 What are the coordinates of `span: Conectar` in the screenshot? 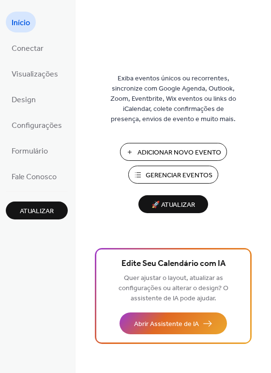 It's located at (28, 48).